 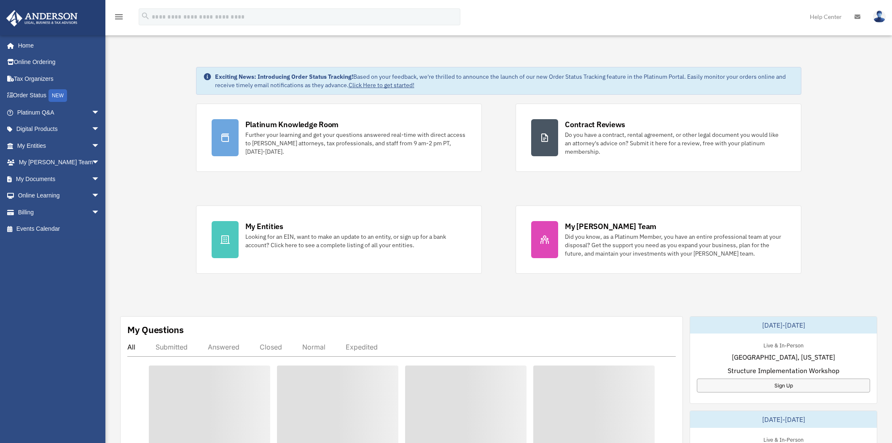 I want to click on div: My Entities, so click(x=264, y=226).